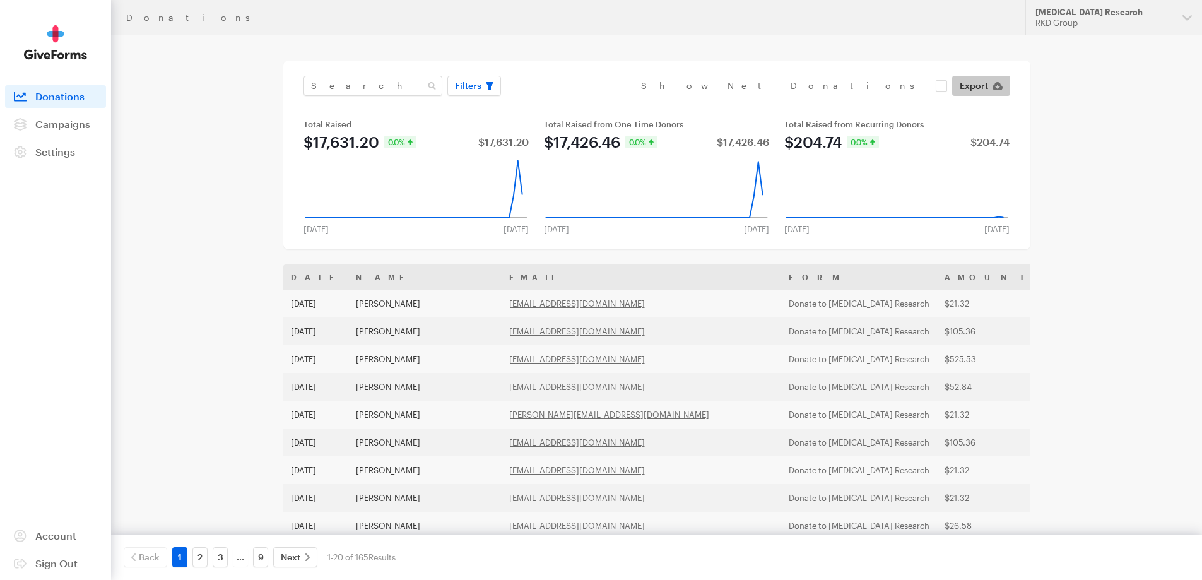  I want to click on span: Results, so click(382, 557).